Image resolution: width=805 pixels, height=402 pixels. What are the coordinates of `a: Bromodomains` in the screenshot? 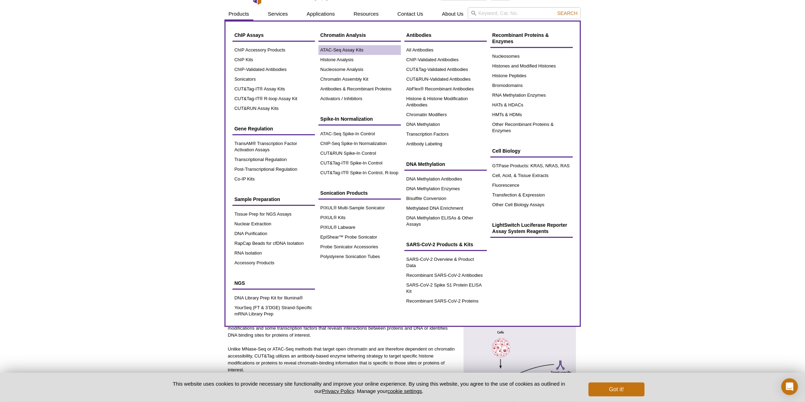 It's located at (532, 86).